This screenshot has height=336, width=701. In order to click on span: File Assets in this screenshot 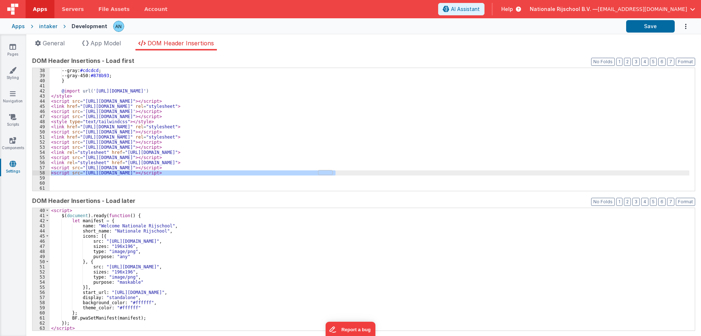, I will do `click(114, 9)`.